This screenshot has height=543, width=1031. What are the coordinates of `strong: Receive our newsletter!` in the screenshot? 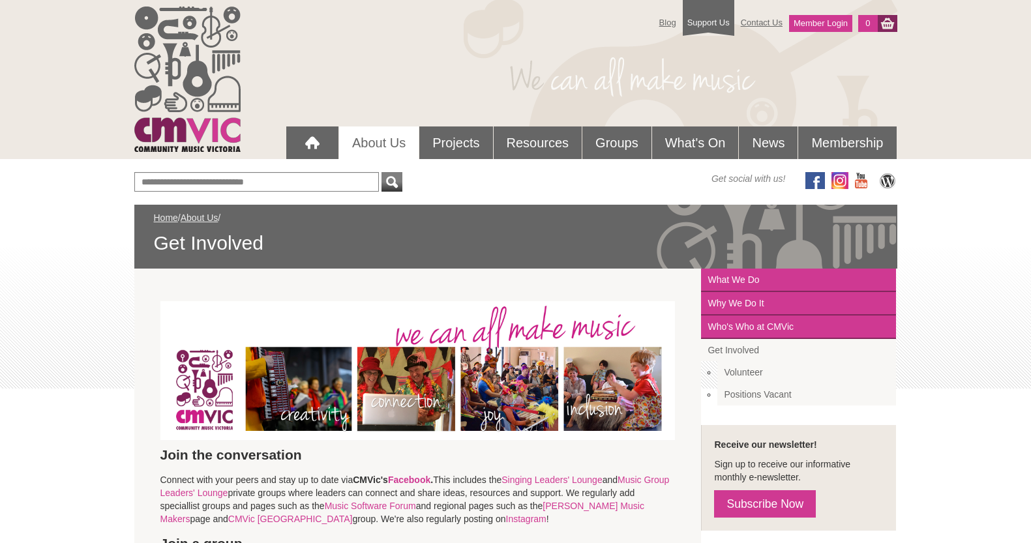 It's located at (765, 445).